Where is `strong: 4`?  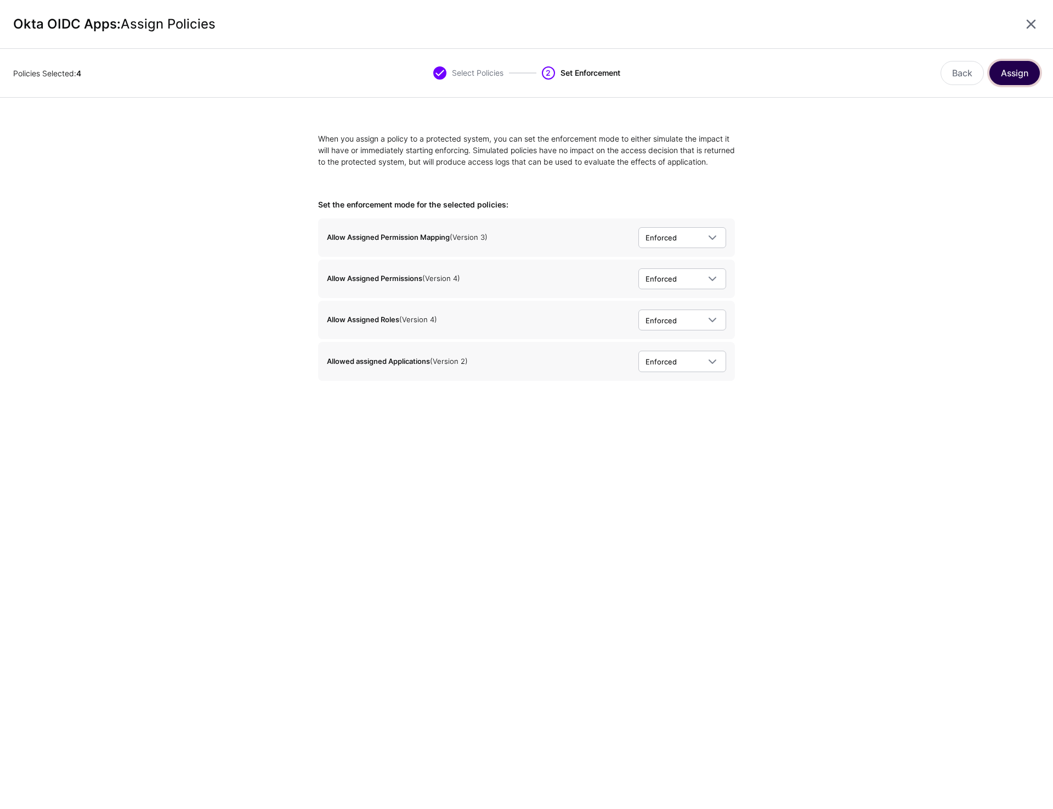
strong: 4 is located at coordinates (78, 73).